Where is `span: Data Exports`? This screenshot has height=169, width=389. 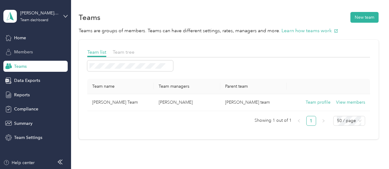
span: Data Exports is located at coordinates (27, 80).